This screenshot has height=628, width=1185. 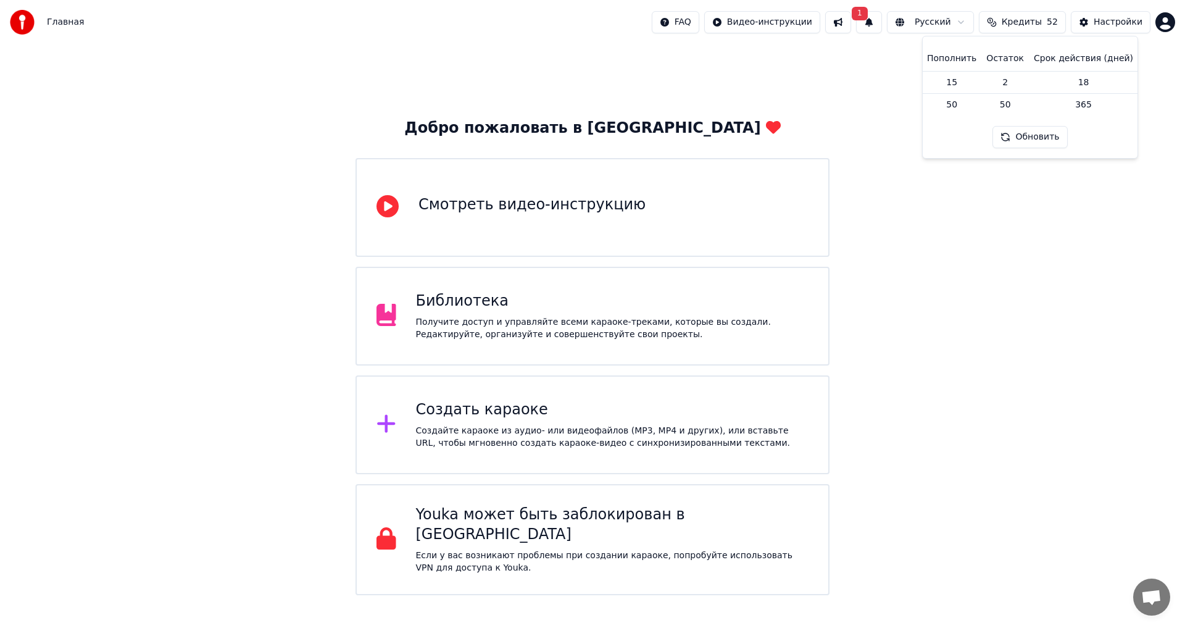 I want to click on div: Получите доступ и управляйте всеми караоке-треками, которые вы создали. Редактируйте, организуйте..., so click(x=612, y=328).